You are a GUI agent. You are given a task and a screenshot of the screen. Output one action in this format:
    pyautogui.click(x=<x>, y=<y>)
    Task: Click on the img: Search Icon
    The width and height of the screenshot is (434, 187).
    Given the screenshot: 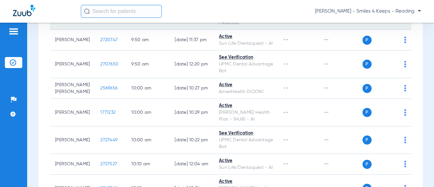 What is the action you would take?
    pyautogui.click(x=87, y=11)
    